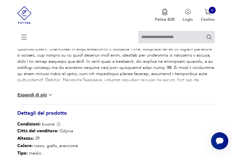 The image size is (232, 157). Describe the element at coordinates (37, 131) in the screenshot. I see `font: Città del venditore` at that location.